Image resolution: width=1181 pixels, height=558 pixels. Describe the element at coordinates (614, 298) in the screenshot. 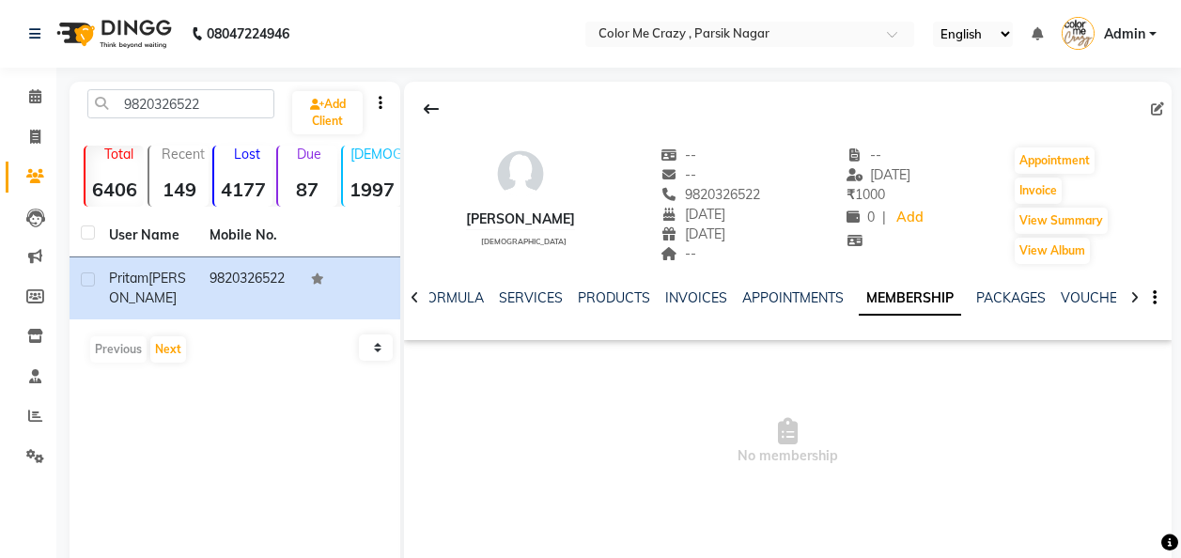

I see `a: PRODUCTS` at that location.